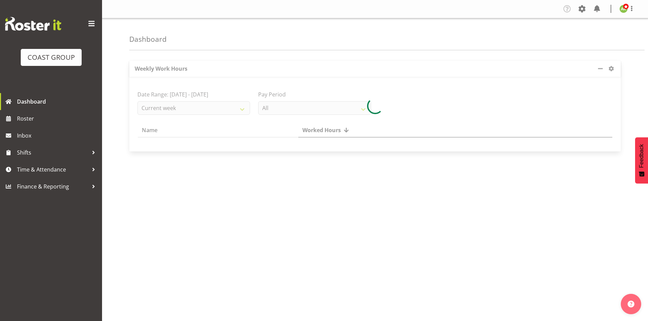 Image resolution: width=648 pixels, height=321 pixels. What do you see at coordinates (148, 39) in the screenshot?
I see `h4: Dashboard` at bounding box center [148, 39].